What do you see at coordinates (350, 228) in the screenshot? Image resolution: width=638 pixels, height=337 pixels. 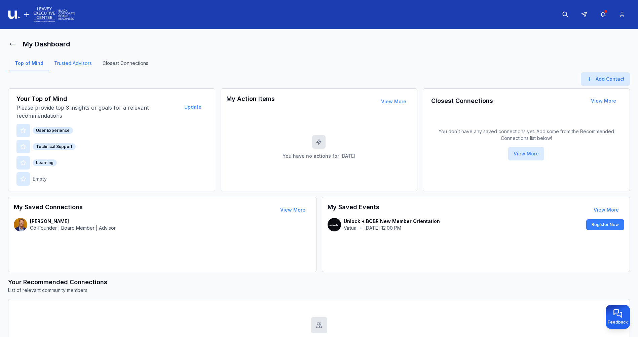 I see `p: Virtual` at bounding box center [350, 228].